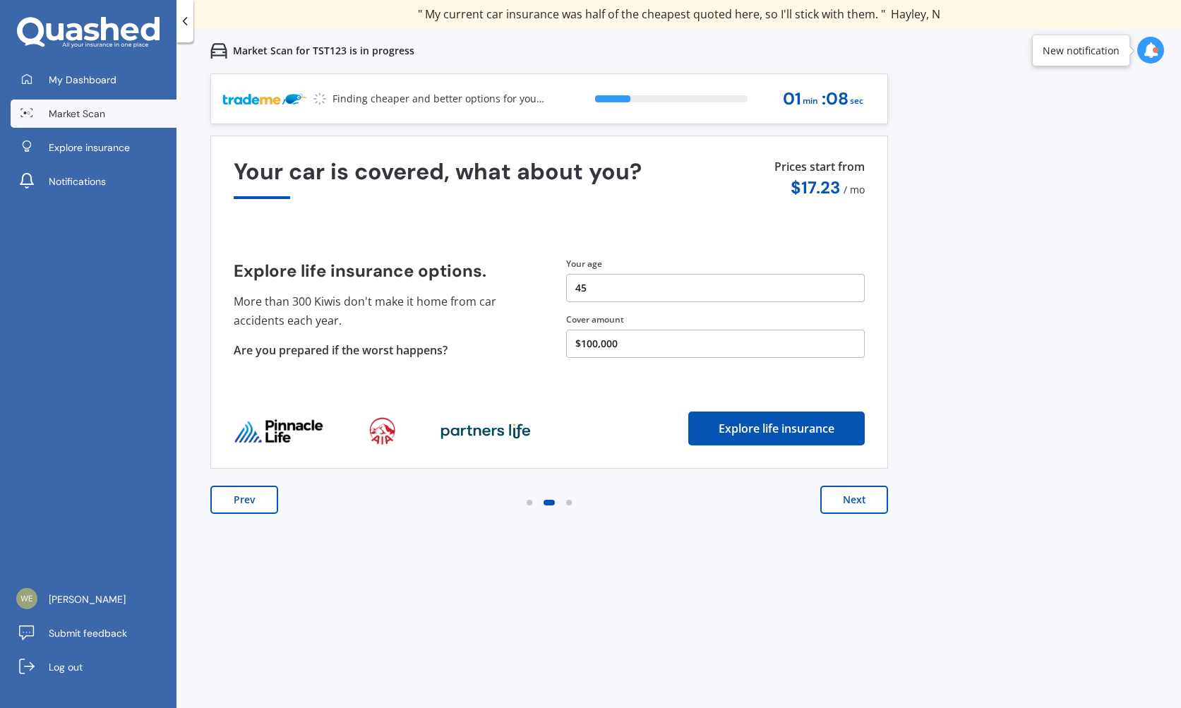 Image resolution: width=1181 pixels, height=708 pixels. What do you see at coordinates (856, 101) in the screenshot?
I see `span: sec` at bounding box center [856, 101].